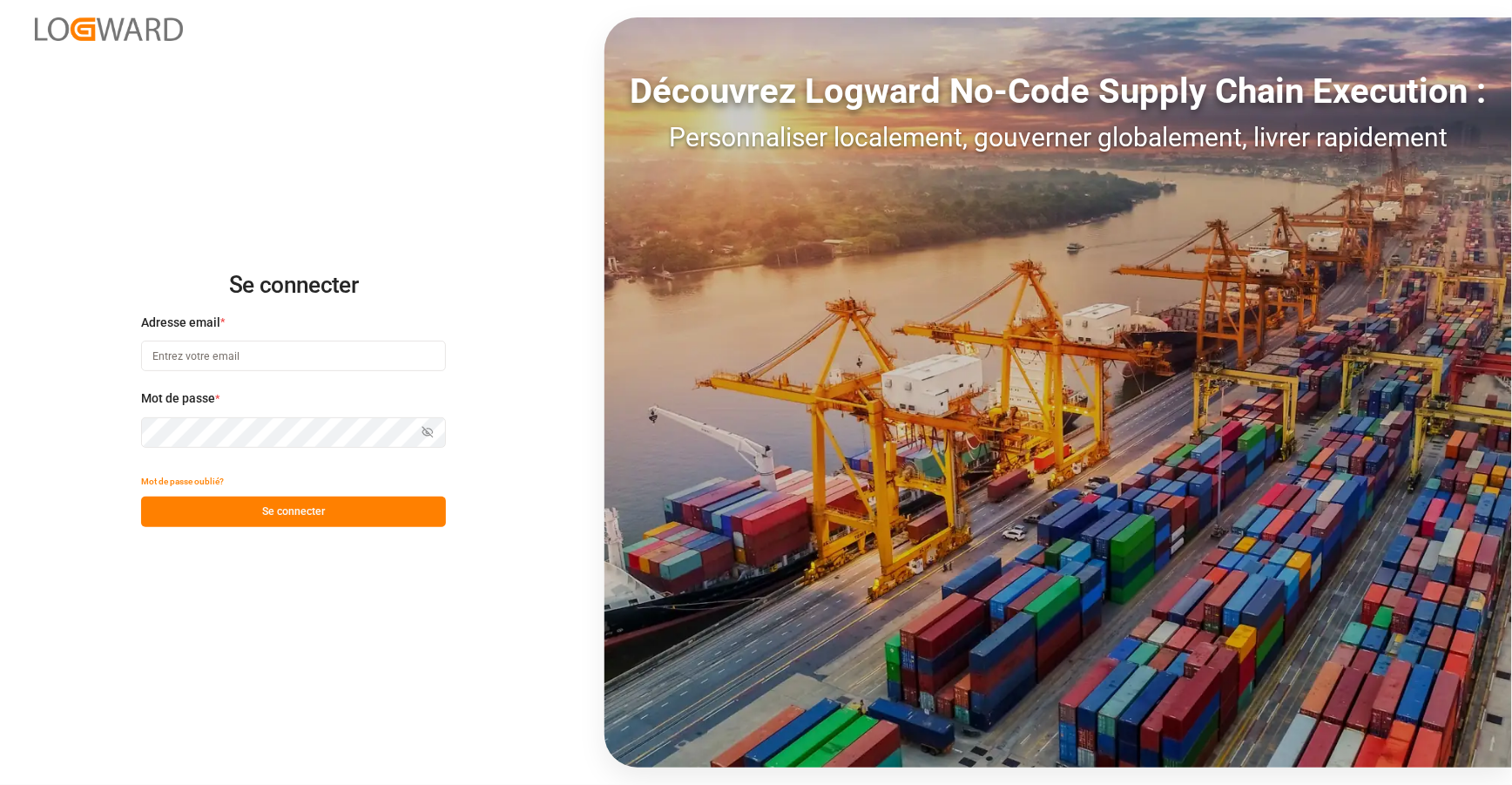 The height and width of the screenshot is (785, 1512). I want to click on font: Mot de passe, so click(177, 398).